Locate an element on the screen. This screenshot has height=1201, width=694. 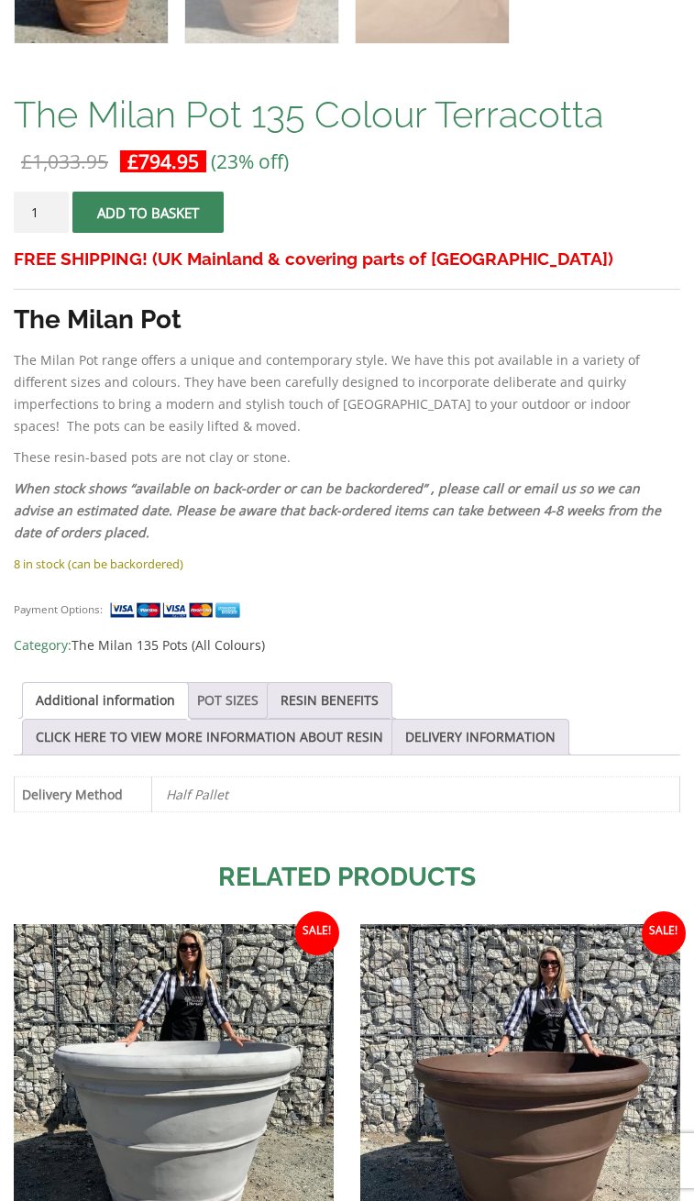
a: POT SIZES is located at coordinates (227, 701).